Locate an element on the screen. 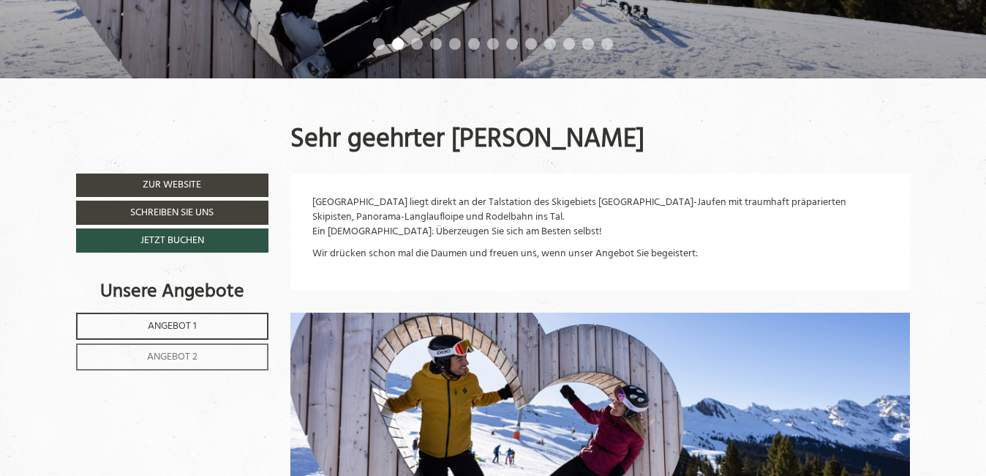  small: 12:40 is located at coordinates (111, 71).